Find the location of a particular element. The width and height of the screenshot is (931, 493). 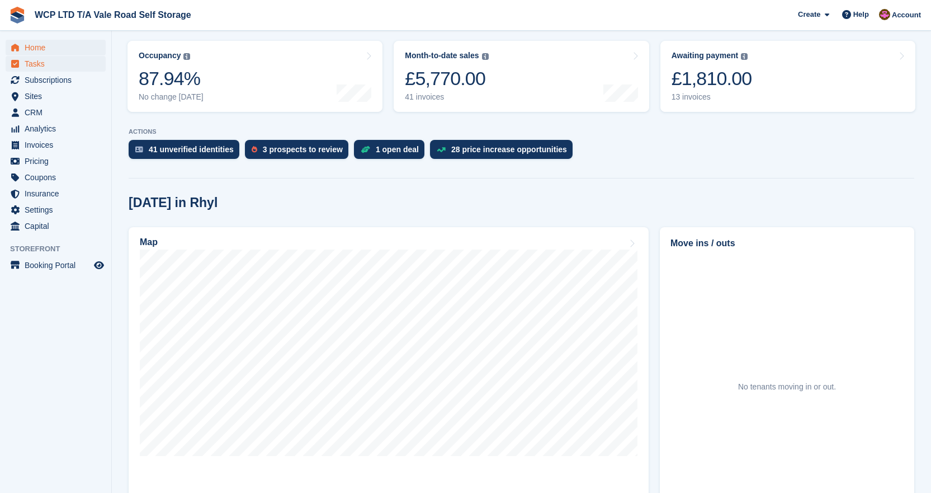

a: Preview store is located at coordinates (99, 265).